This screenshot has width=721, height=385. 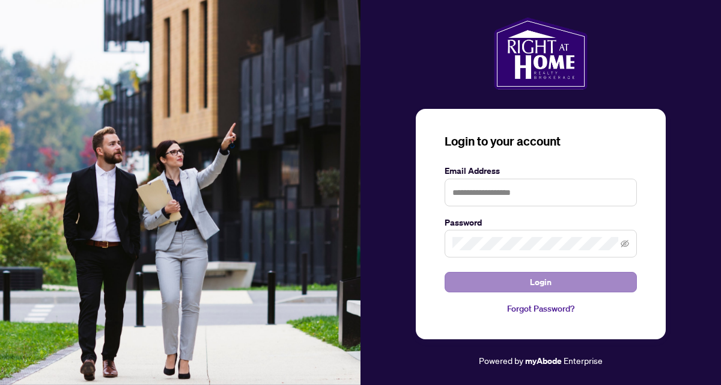 I want to click on a: Forgot Password?, so click(x=541, y=308).